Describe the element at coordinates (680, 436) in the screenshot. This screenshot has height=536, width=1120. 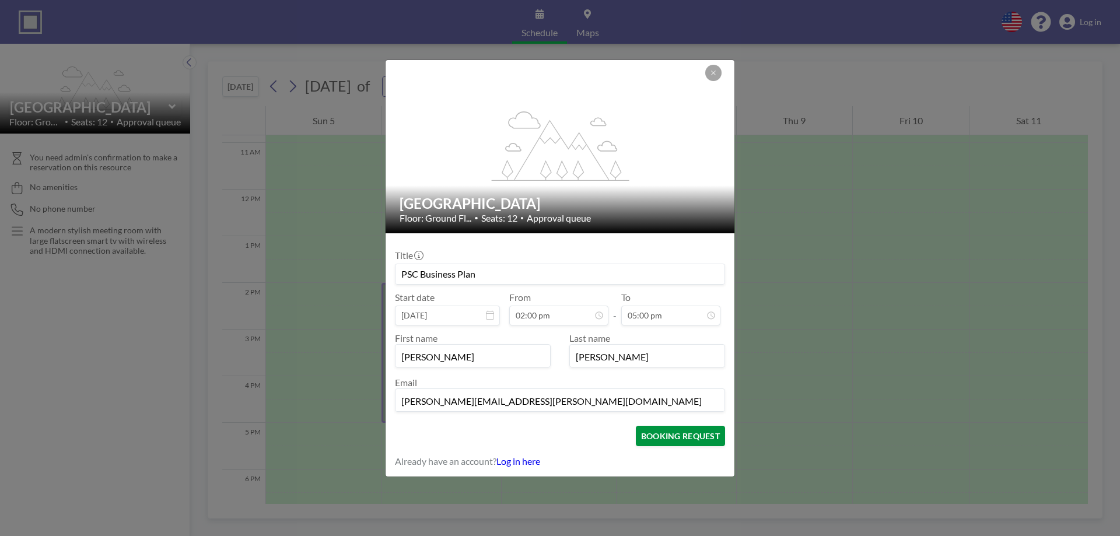
I see `button: BOOKING REQUEST` at that location.